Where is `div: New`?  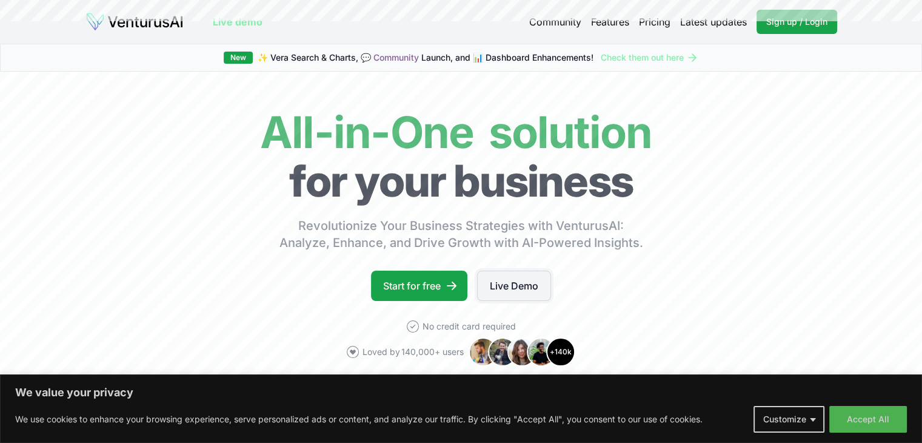 div: New is located at coordinates (238, 58).